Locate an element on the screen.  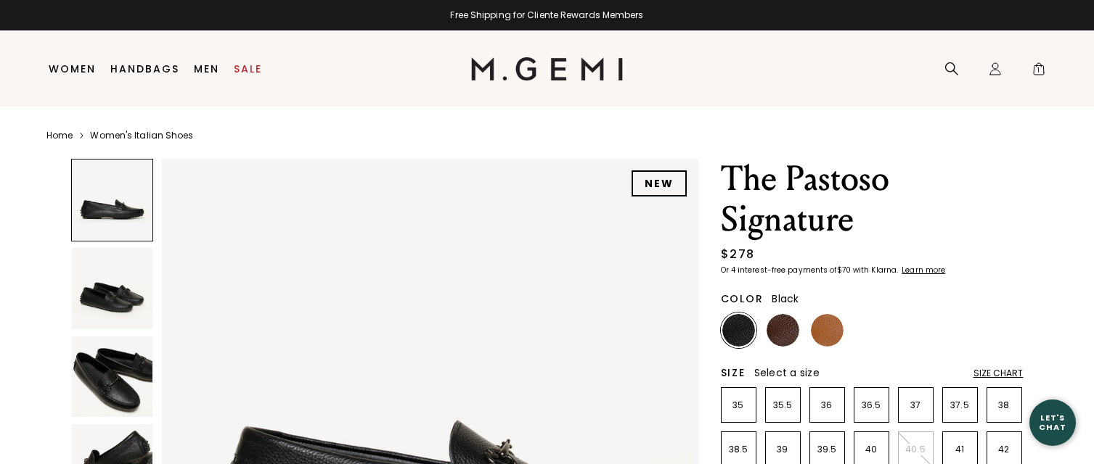
p: 39.5 is located at coordinates (827, 450).